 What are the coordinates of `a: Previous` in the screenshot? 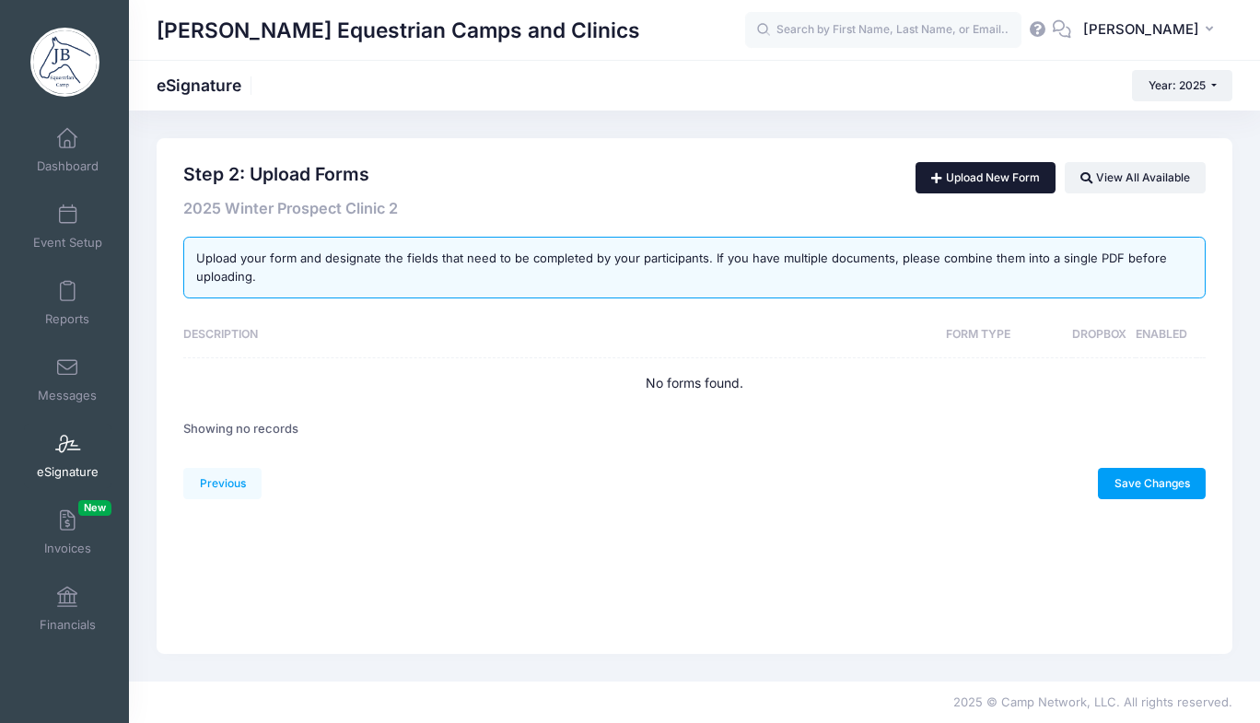 It's located at (222, 484).